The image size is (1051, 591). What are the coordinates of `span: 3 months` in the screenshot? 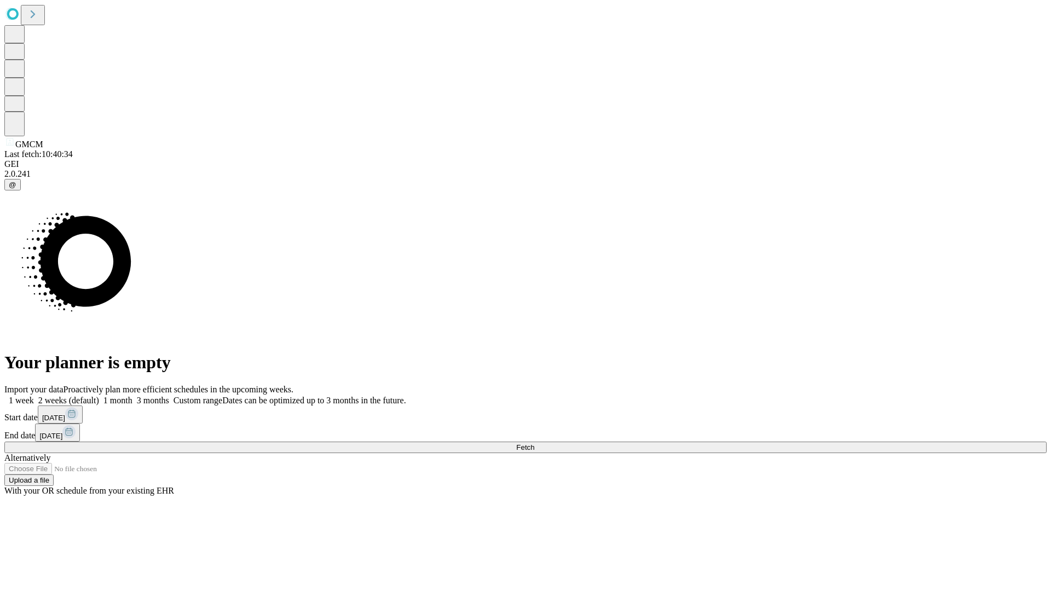 It's located at (153, 400).